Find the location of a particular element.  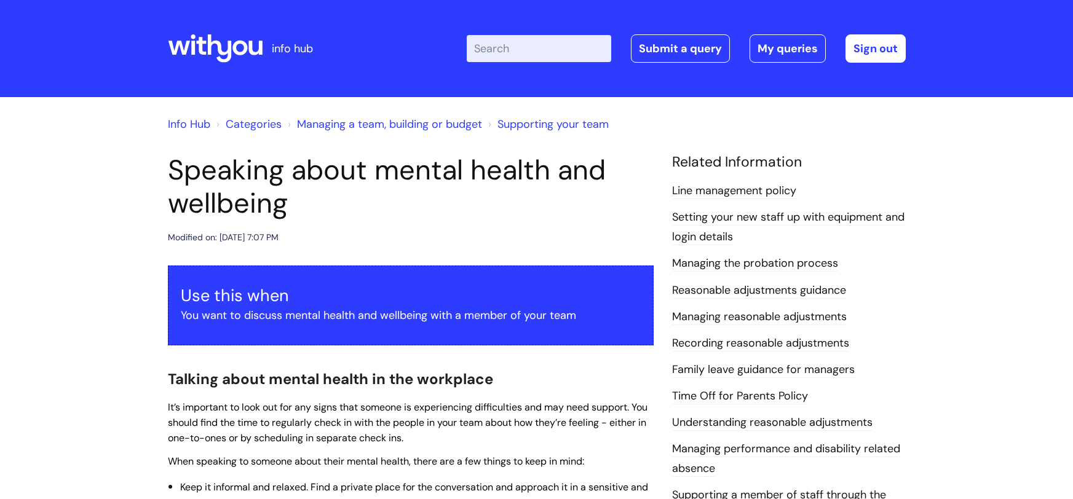

a: Line management policy is located at coordinates (734, 191).